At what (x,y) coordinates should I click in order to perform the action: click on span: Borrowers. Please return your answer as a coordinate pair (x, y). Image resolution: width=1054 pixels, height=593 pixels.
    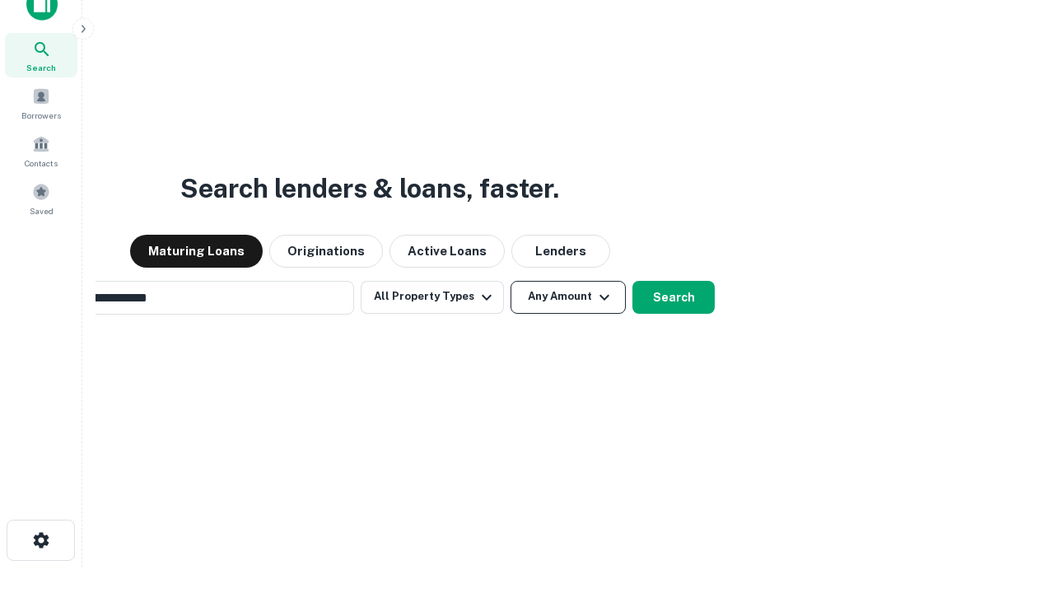
    Looking at the image, I should click on (41, 115).